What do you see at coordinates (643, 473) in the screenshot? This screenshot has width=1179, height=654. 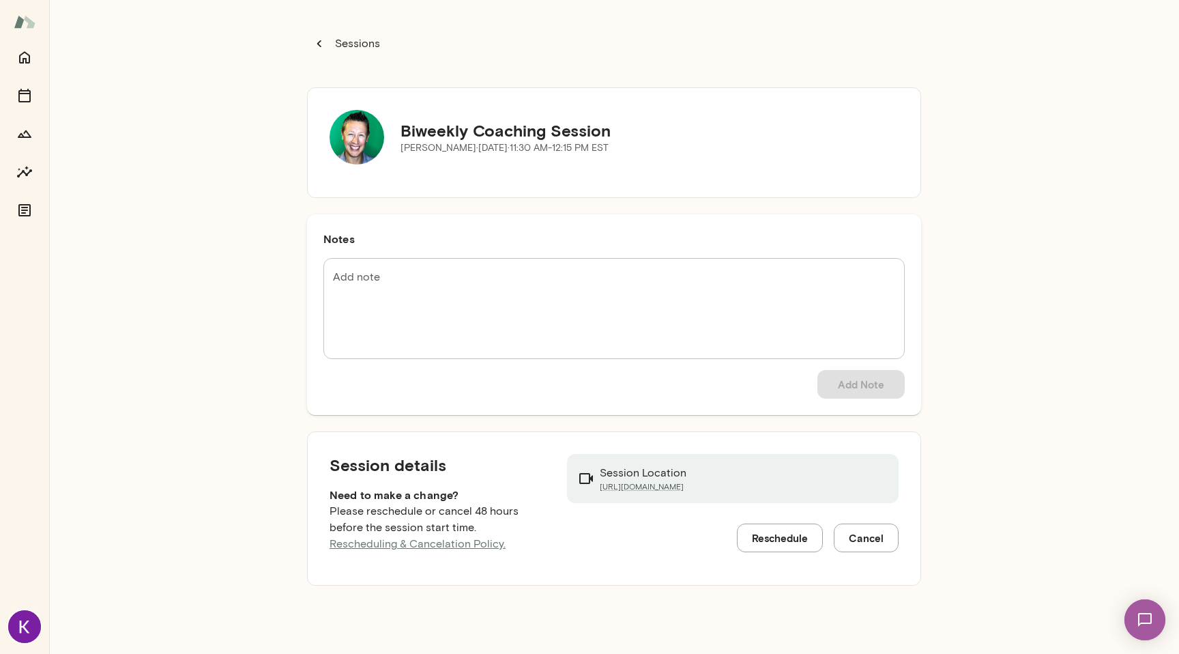 I see `p: Session Location` at bounding box center [643, 473].